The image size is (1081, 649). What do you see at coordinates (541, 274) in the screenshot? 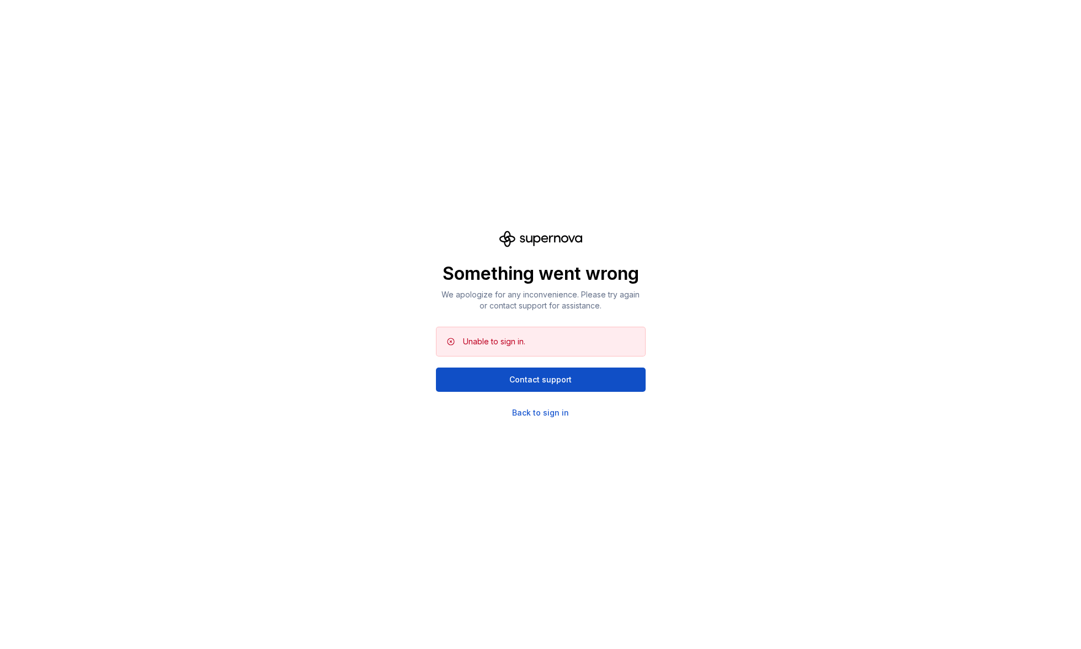
I see `p: Something went wrong` at bounding box center [541, 274].